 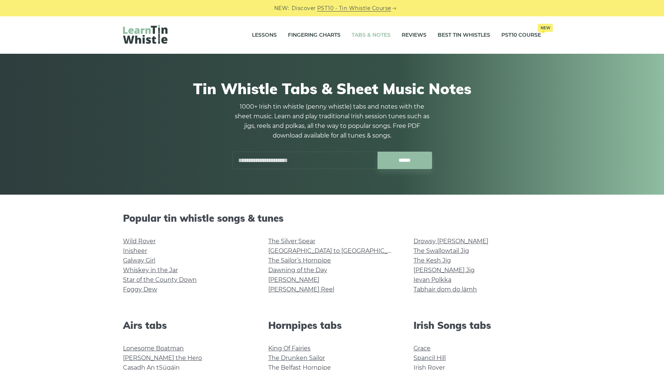 I want to click on a: Fingering Charts, so click(x=314, y=35).